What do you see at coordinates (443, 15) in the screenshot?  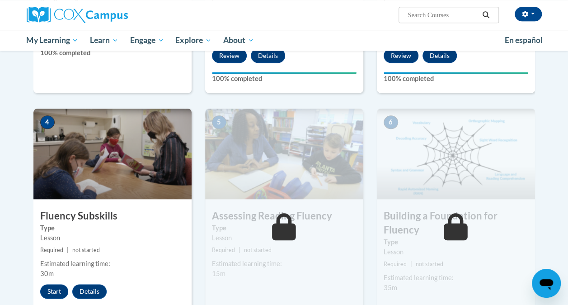 I see `input: Search Courses` at bounding box center [443, 15].